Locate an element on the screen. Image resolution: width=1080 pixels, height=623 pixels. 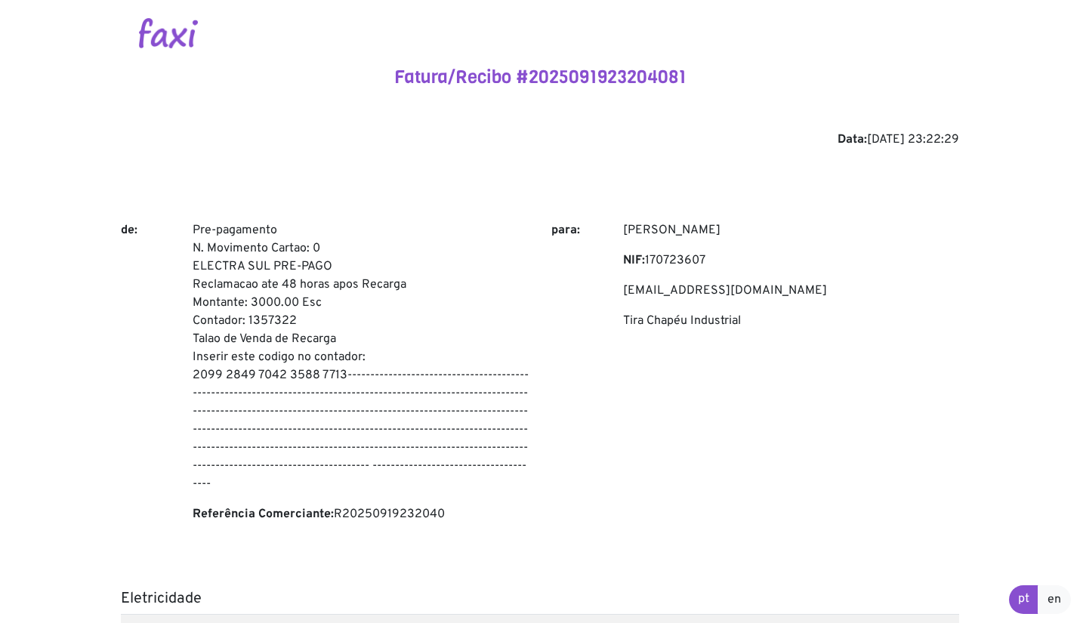
p: Pre-pagamento N. Movimento Cartao: 0 ELECTRA SUL PRE-PAGO Reclamacao ate 48 horas apos Recarga Mo... is located at coordinates (360, 357).